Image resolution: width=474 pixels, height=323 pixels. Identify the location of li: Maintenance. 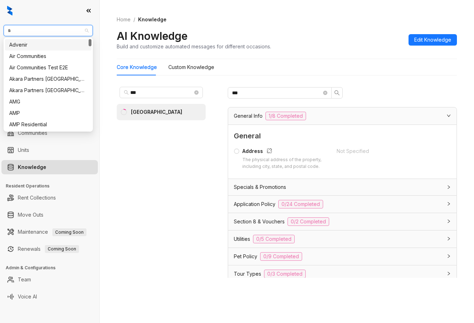
(49, 232).